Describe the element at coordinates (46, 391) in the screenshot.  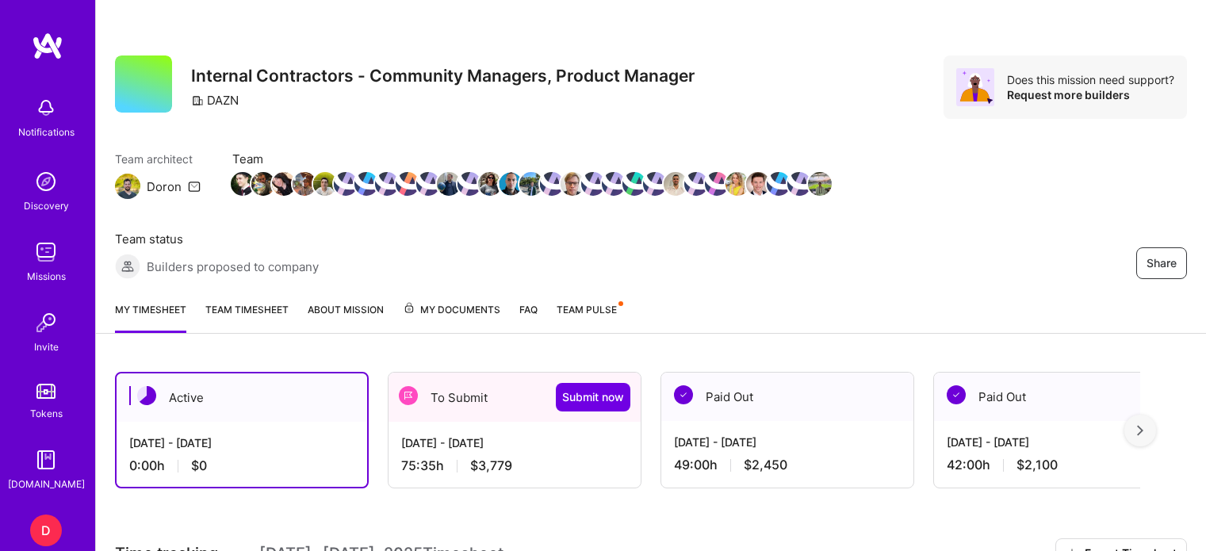
I see `img: tokens` at that location.